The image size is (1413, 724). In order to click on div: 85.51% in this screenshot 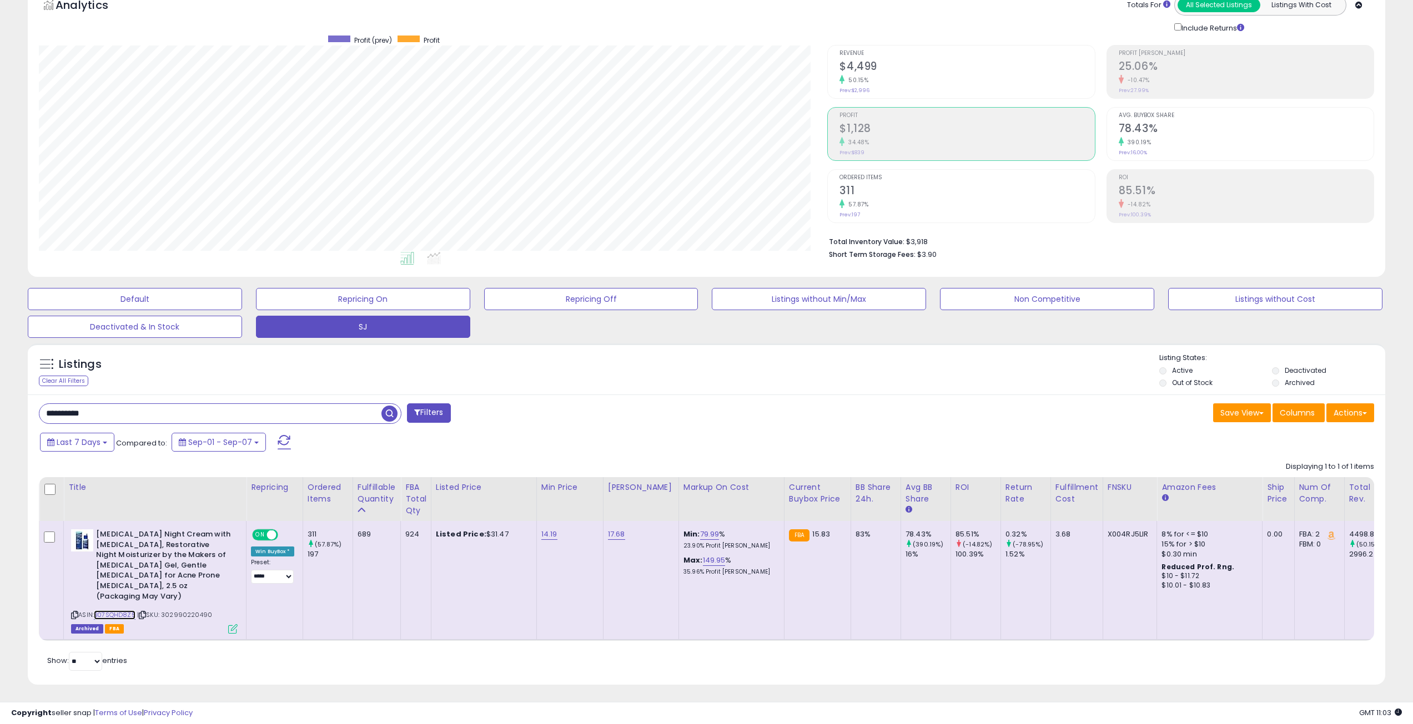, I will do `click(978, 535)`.